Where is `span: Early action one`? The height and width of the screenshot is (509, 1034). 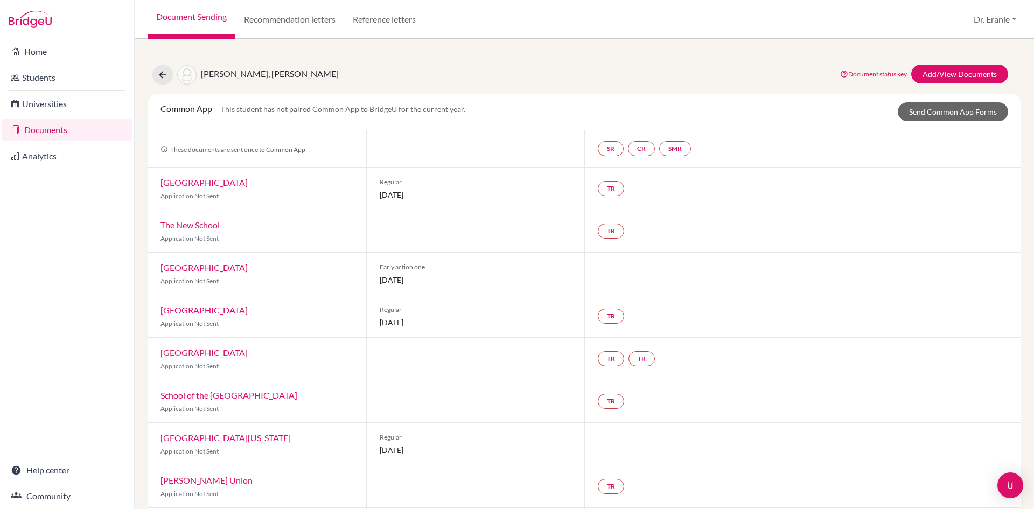
span: Early action one is located at coordinates (475, 267).